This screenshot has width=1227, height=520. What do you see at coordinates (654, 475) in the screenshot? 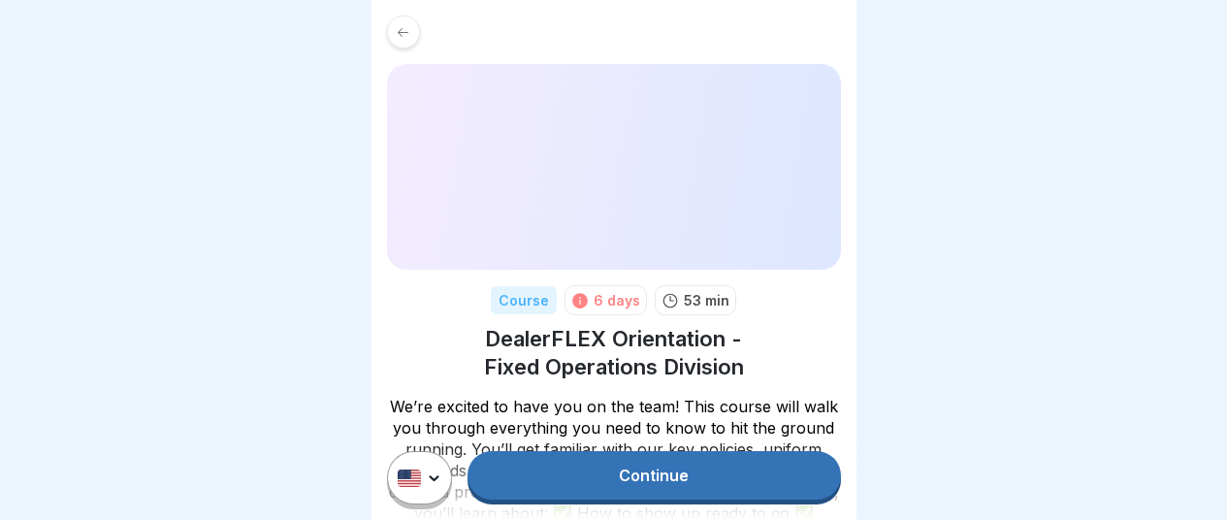
I see `a: Continue` at bounding box center [654, 475].